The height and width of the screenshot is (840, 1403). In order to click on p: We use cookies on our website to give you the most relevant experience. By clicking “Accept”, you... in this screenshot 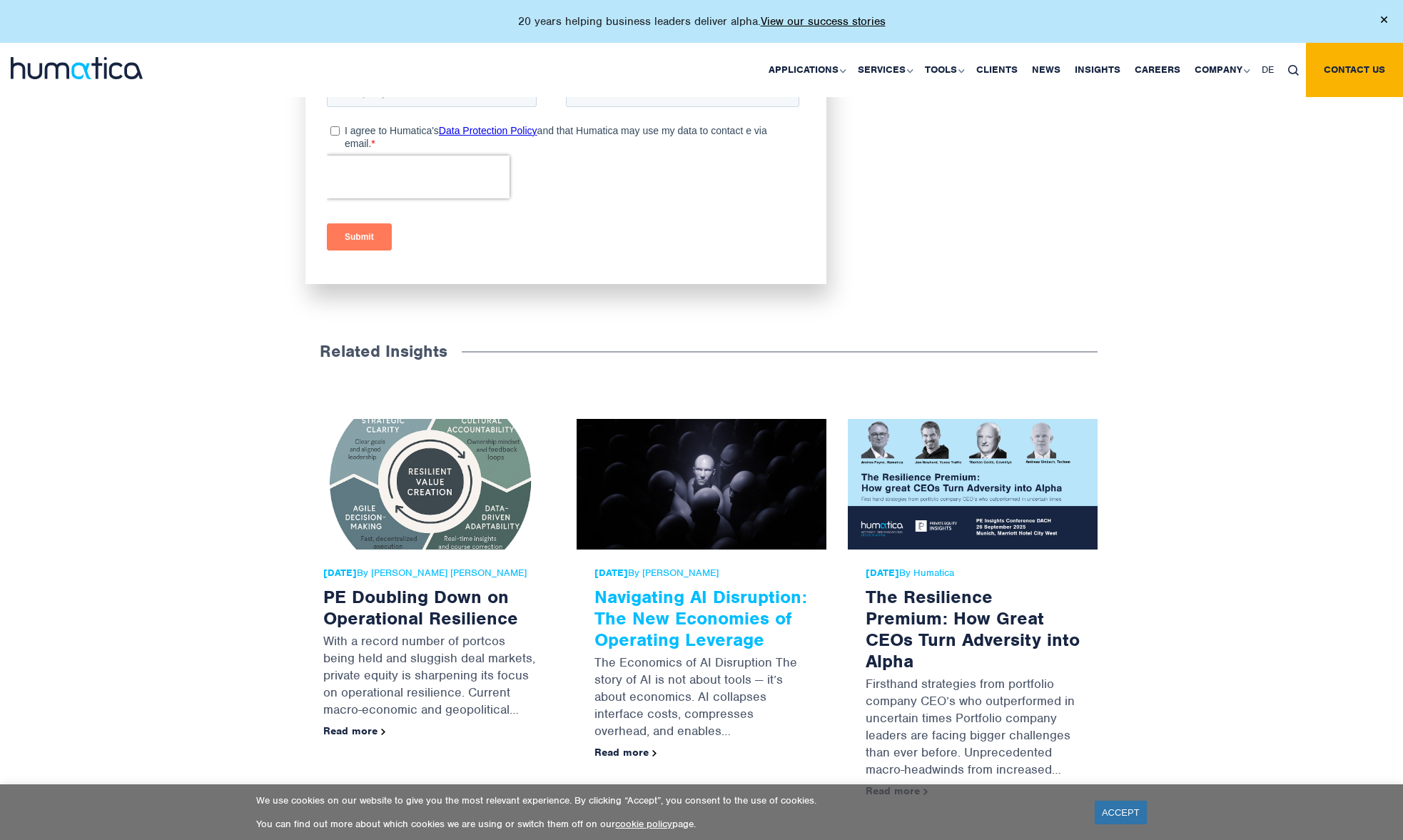, I will do `click(666, 800)`.